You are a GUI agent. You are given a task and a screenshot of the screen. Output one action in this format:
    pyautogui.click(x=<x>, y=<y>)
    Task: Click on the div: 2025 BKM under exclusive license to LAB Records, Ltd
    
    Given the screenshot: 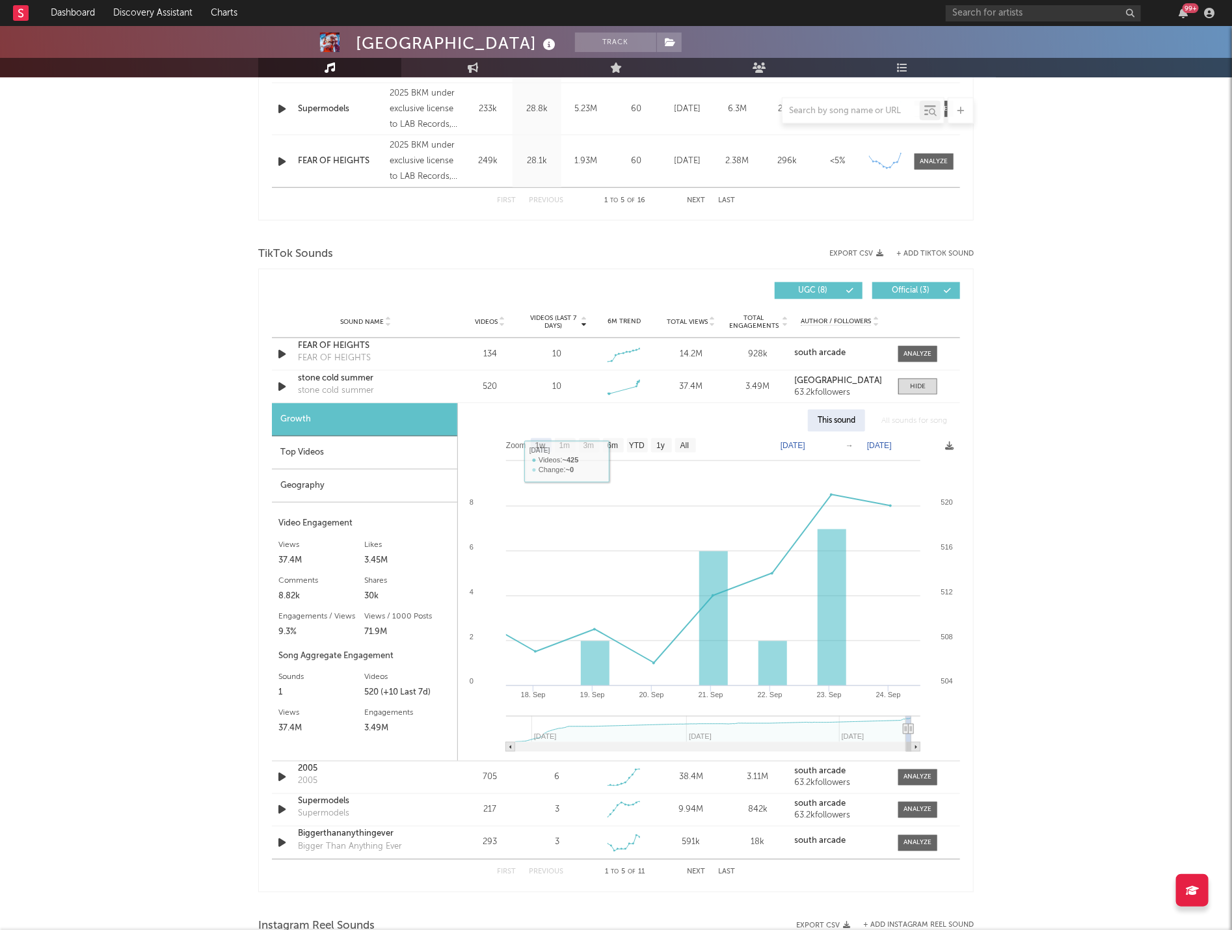 What is the action you would take?
    pyautogui.click(x=425, y=109)
    